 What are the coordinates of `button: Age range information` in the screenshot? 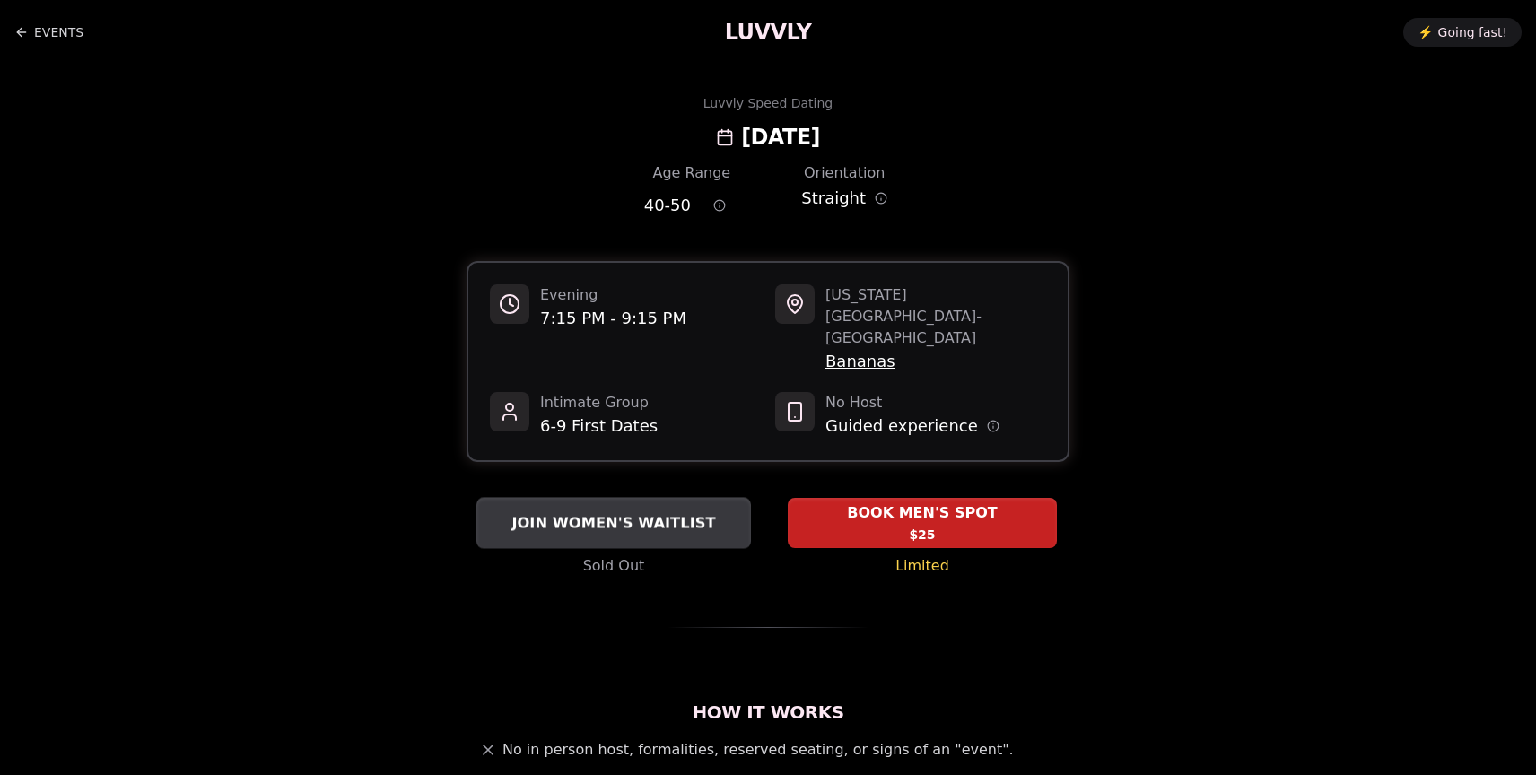 It's located at (720, 205).